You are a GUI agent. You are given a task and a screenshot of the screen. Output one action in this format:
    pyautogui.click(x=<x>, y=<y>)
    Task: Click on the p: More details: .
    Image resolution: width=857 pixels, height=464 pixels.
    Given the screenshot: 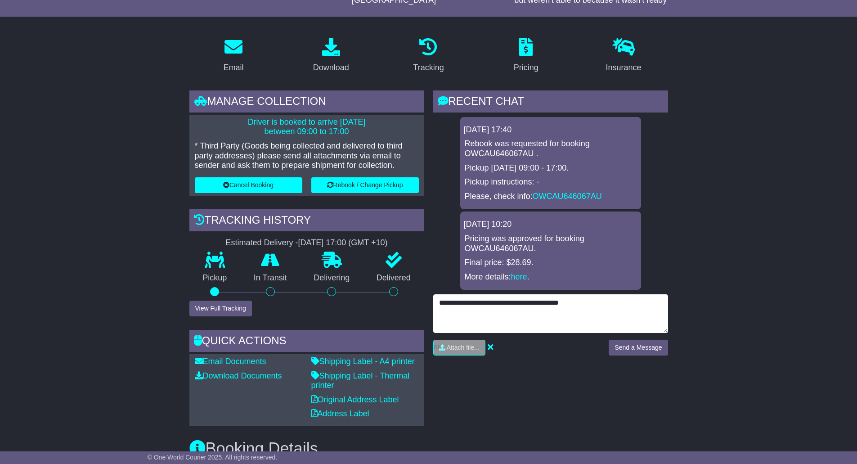 What is the action you would take?
    pyautogui.click(x=551, y=277)
    